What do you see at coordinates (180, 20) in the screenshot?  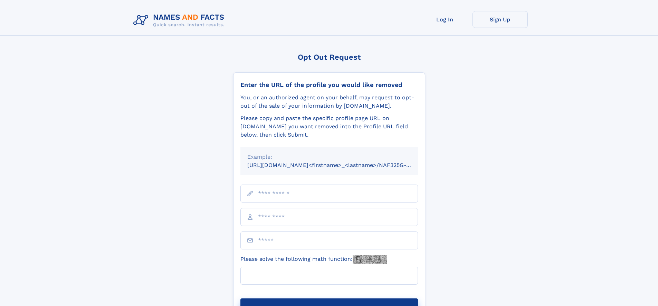 I see `img: Logo Names and Facts` at bounding box center [180, 20].